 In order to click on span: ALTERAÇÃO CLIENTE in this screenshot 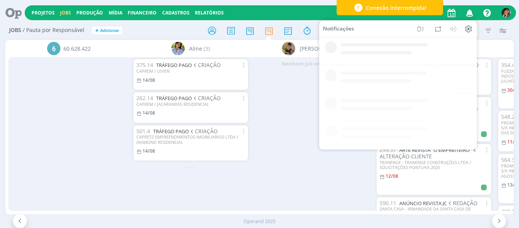, I will do `click(429, 153)`.